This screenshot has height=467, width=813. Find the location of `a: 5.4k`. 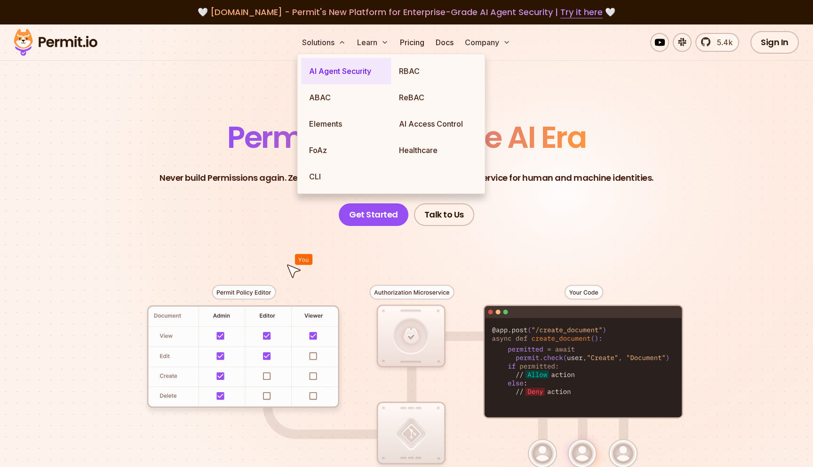

a: 5.4k is located at coordinates (717, 42).